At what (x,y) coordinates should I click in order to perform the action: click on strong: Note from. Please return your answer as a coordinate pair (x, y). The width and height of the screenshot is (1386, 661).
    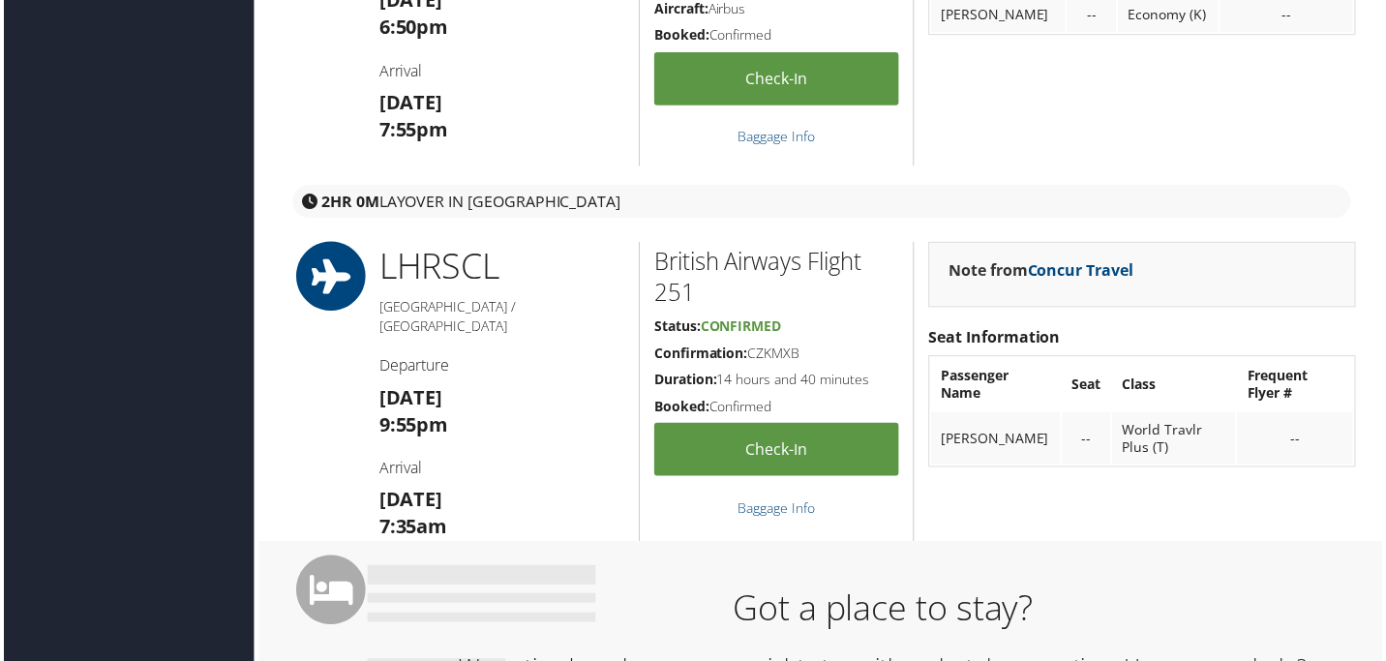
    Looking at the image, I should click on (1044, 271).